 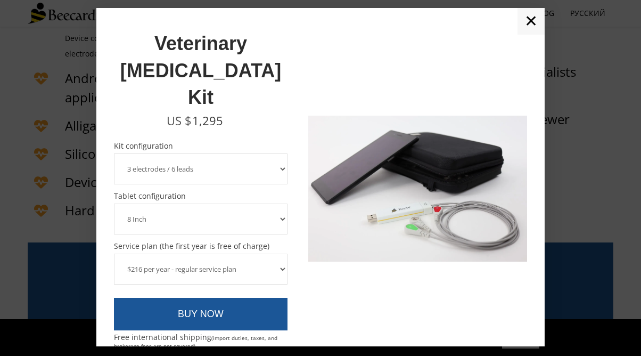 What do you see at coordinates (201, 169) in the screenshot?
I see `select: Kit configuration` at bounding box center [201, 169].